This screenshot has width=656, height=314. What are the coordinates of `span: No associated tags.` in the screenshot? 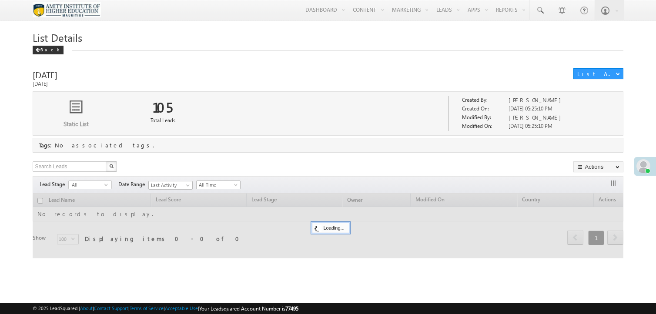 It's located at (104, 145).